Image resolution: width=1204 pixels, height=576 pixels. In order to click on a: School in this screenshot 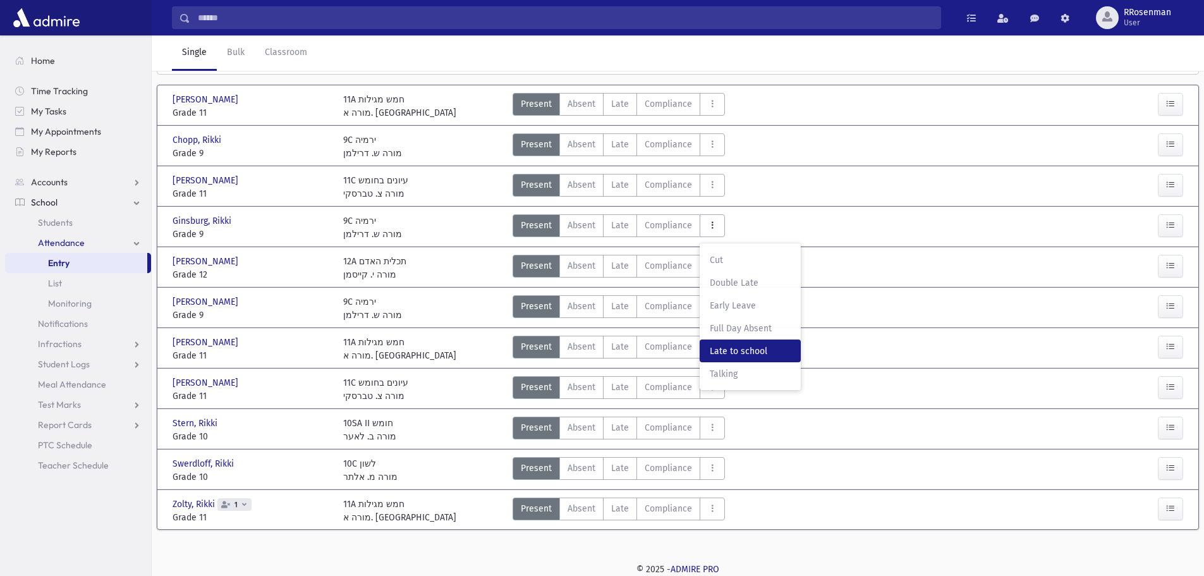, I will do `click(78, 202)`.